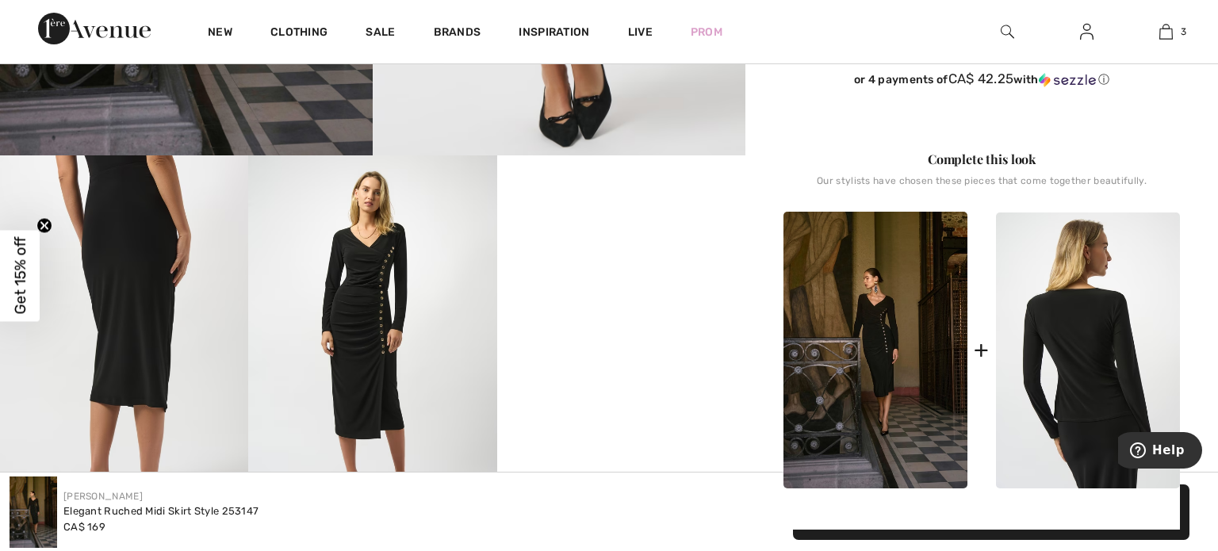 This screenshot has height=551, width=1218. Describe the element at coordinates (1184, 32) in the screenshot. I see `span: 3` at that location.